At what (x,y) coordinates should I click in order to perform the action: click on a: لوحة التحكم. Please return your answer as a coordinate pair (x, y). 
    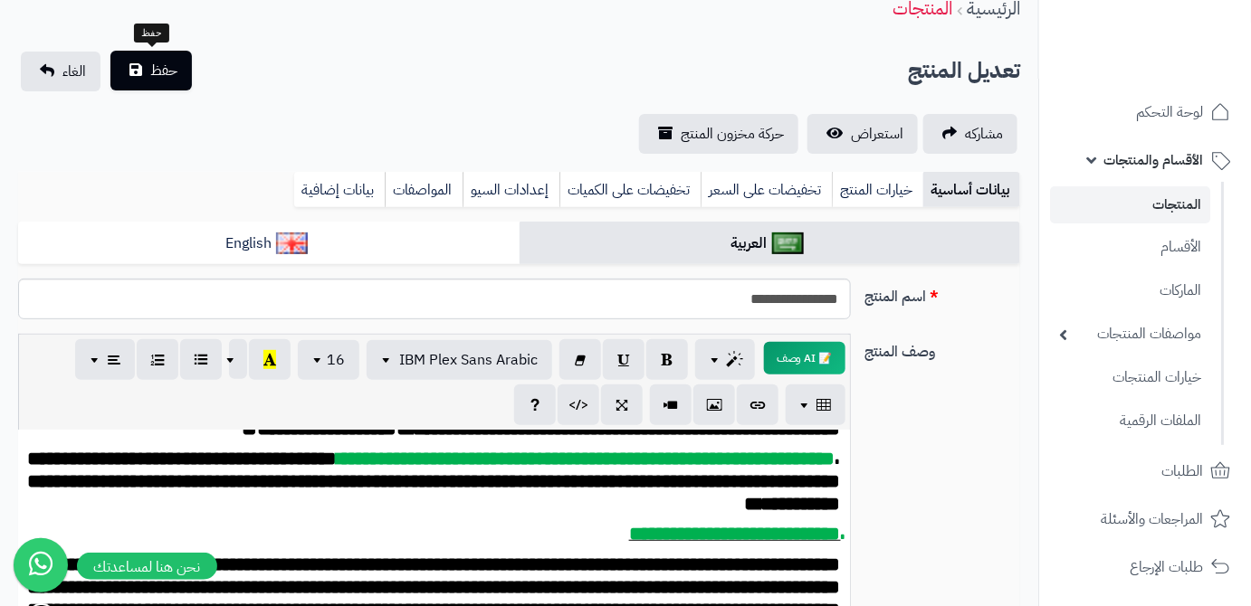
    Looking at the image, I should click on (1145, 112).